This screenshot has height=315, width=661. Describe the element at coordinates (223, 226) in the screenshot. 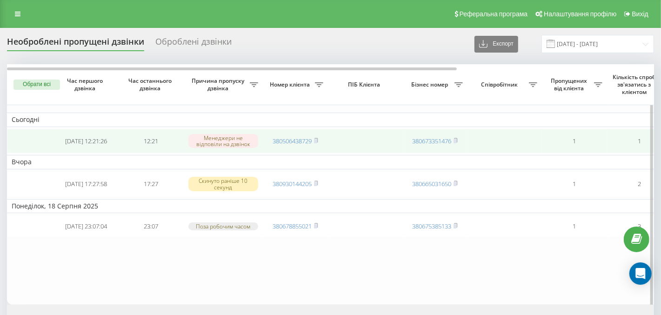

I see `div: Поза робочим часом` at that location.